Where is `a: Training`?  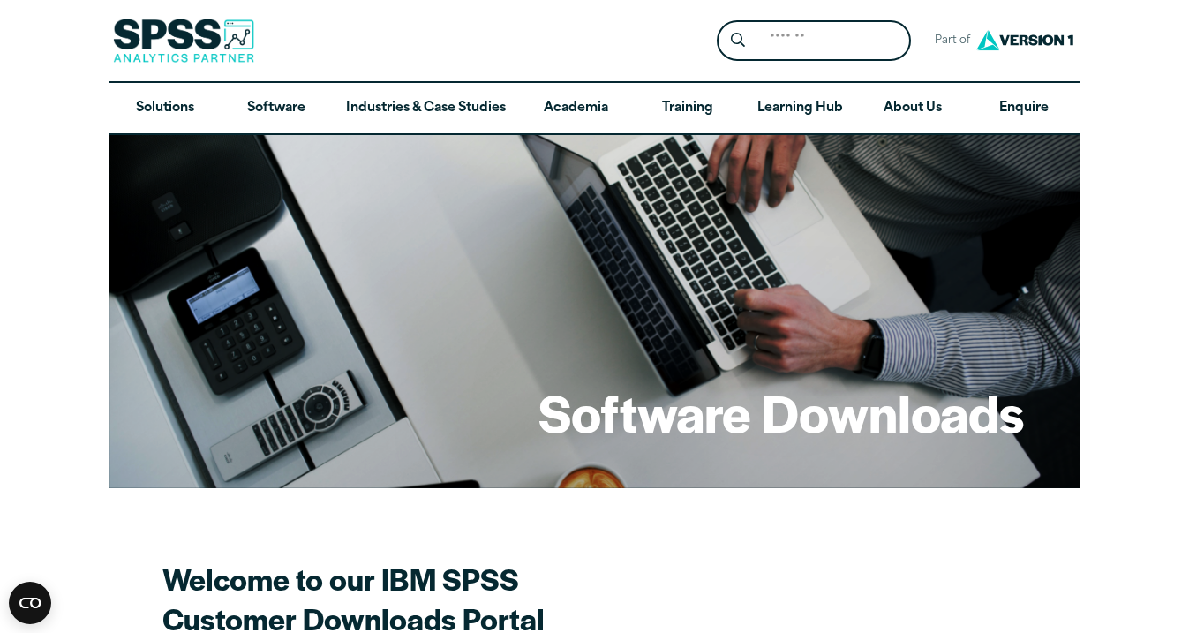
a: Training is located at coordinates (687, 109).